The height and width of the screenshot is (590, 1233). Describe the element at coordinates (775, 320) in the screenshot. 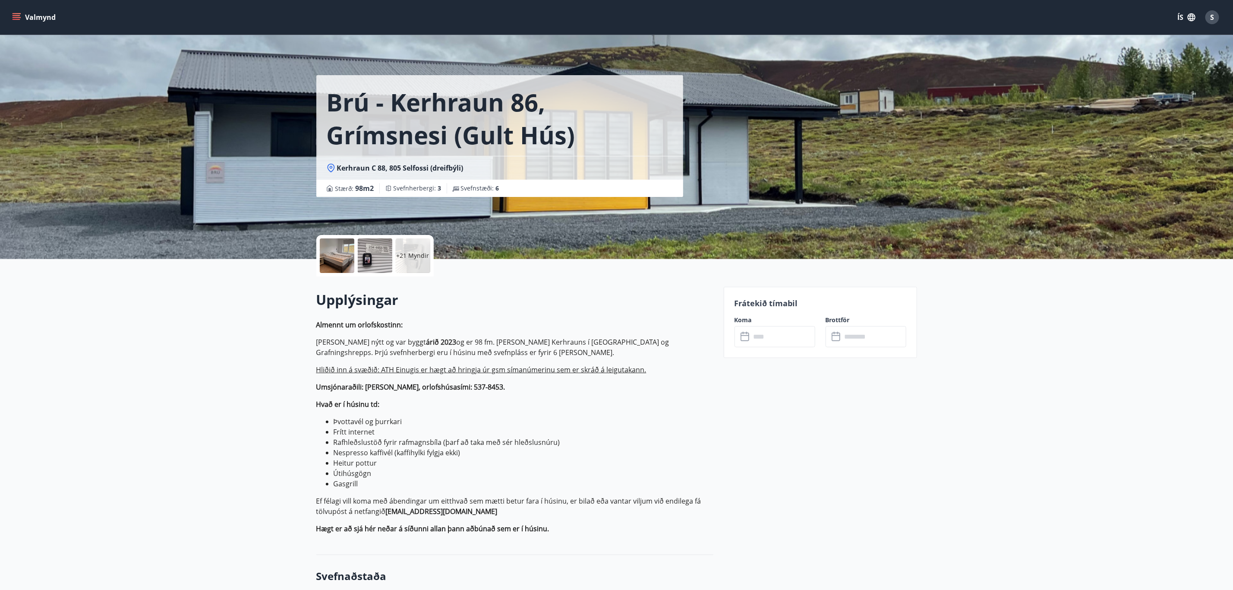

I see `label: Koma` at that location.